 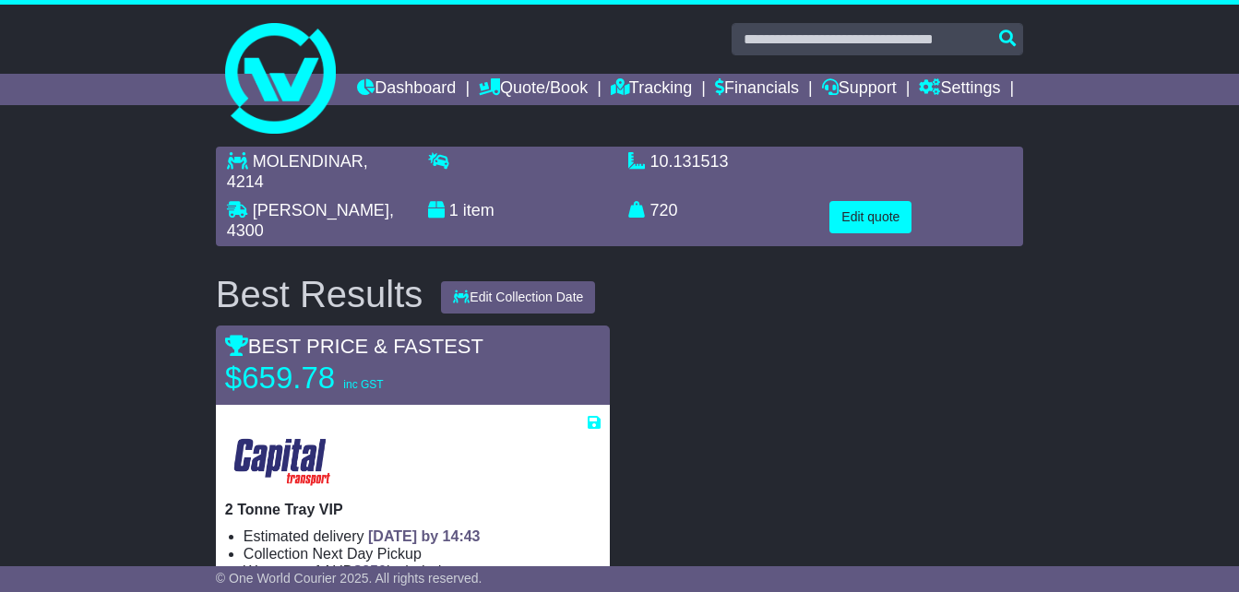 I want to click on span: inc GST, so click(x=363, y=385).